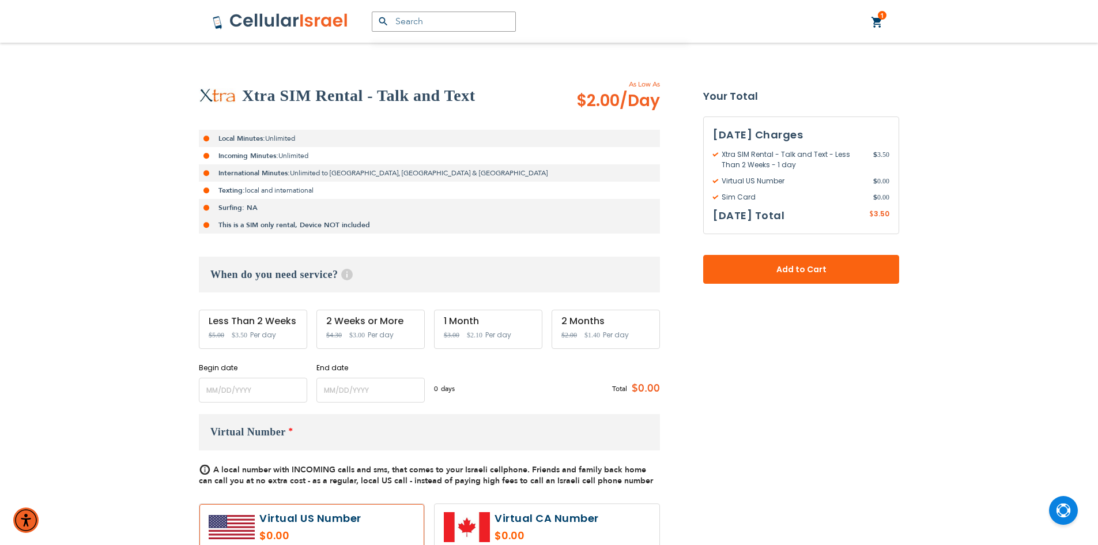  I want to click on img: Xtra SIM Rental - Talk and Text, so click(217, 96).